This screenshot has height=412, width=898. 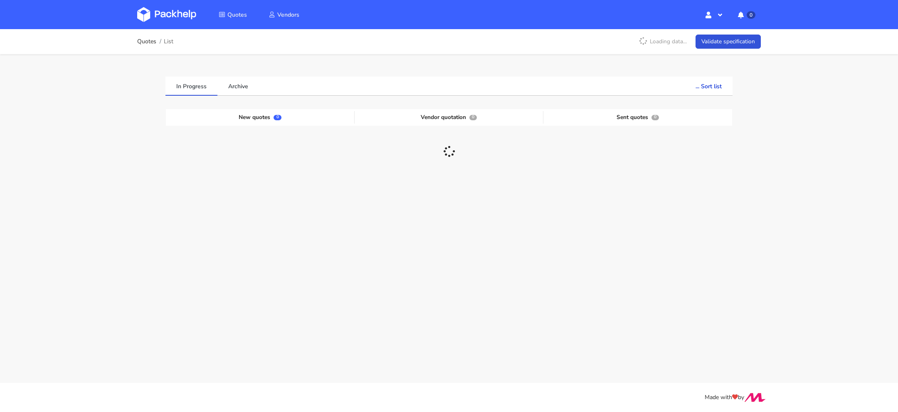 I want to click on p: Loading data..., so click(x=663, y=42).